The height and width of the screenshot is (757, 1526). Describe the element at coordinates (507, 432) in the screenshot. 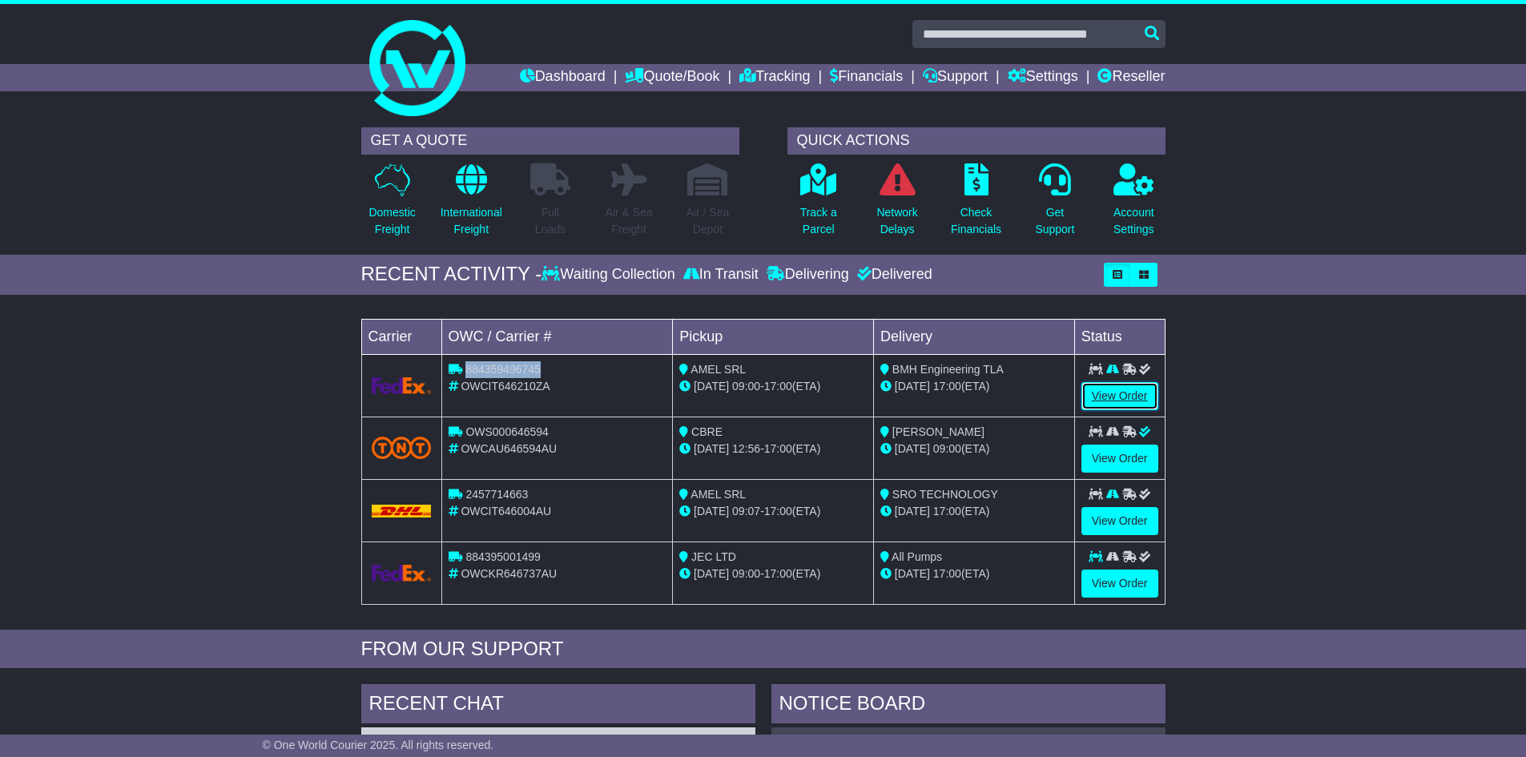

I see `span: OWS000646594` at that location.